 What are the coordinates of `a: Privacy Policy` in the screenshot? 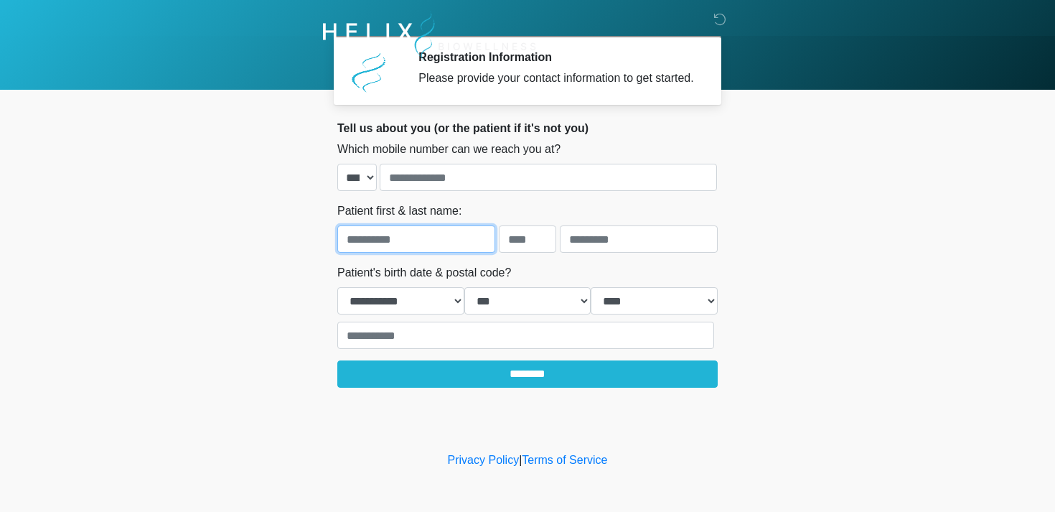 It's located at (484, 459).